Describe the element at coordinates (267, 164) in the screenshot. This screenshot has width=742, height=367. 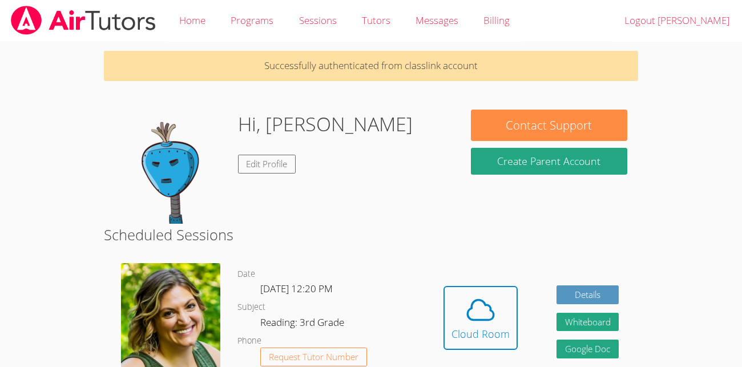
I see `a: Edit Profile` at that location.